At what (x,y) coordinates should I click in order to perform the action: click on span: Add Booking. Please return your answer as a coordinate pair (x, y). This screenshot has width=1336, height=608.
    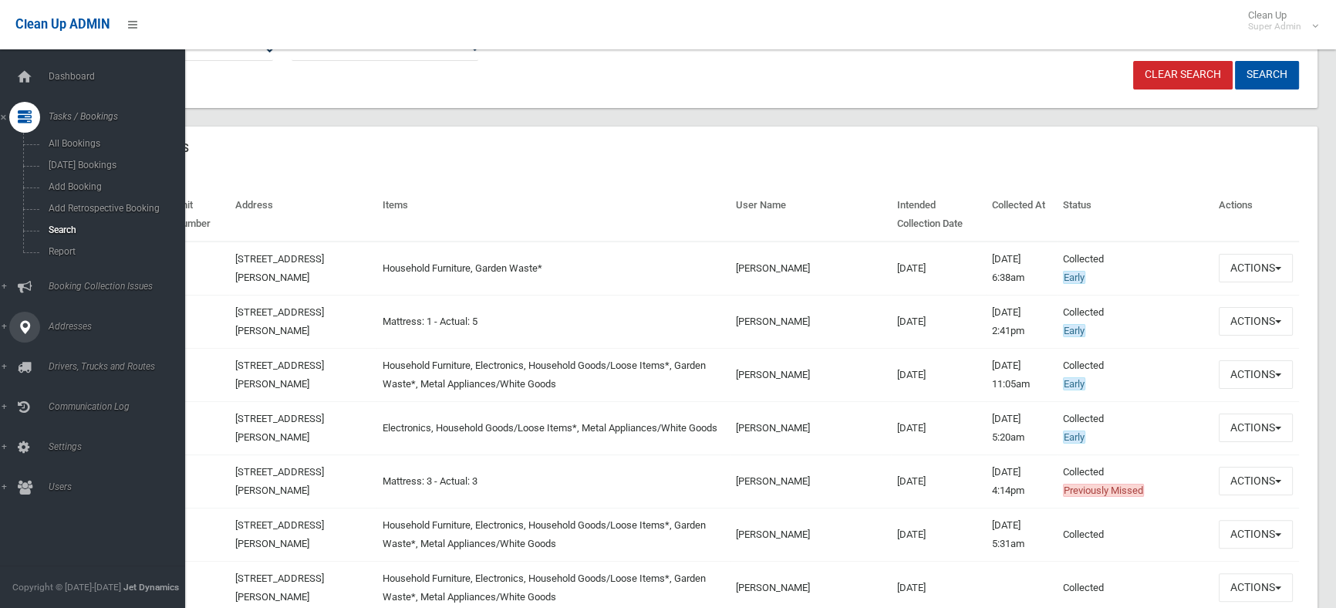
    Looking at the image, I should click on (113, 187).